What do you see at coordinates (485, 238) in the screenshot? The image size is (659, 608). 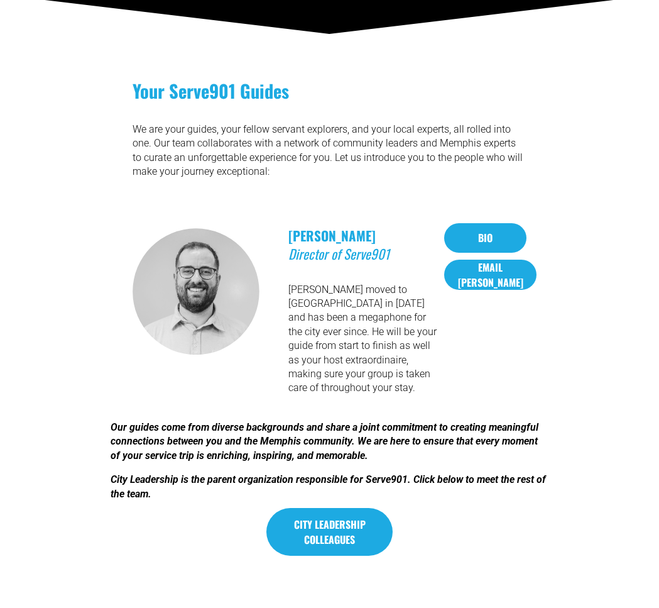 I see `a: Bio` at bounding box center [485, 238].